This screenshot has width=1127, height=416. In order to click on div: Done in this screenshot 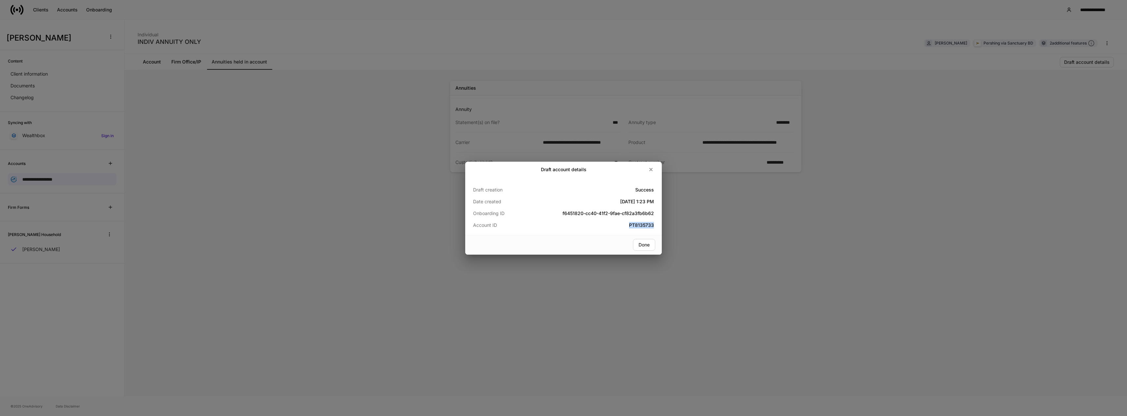, I will do `click(644, 245)`.